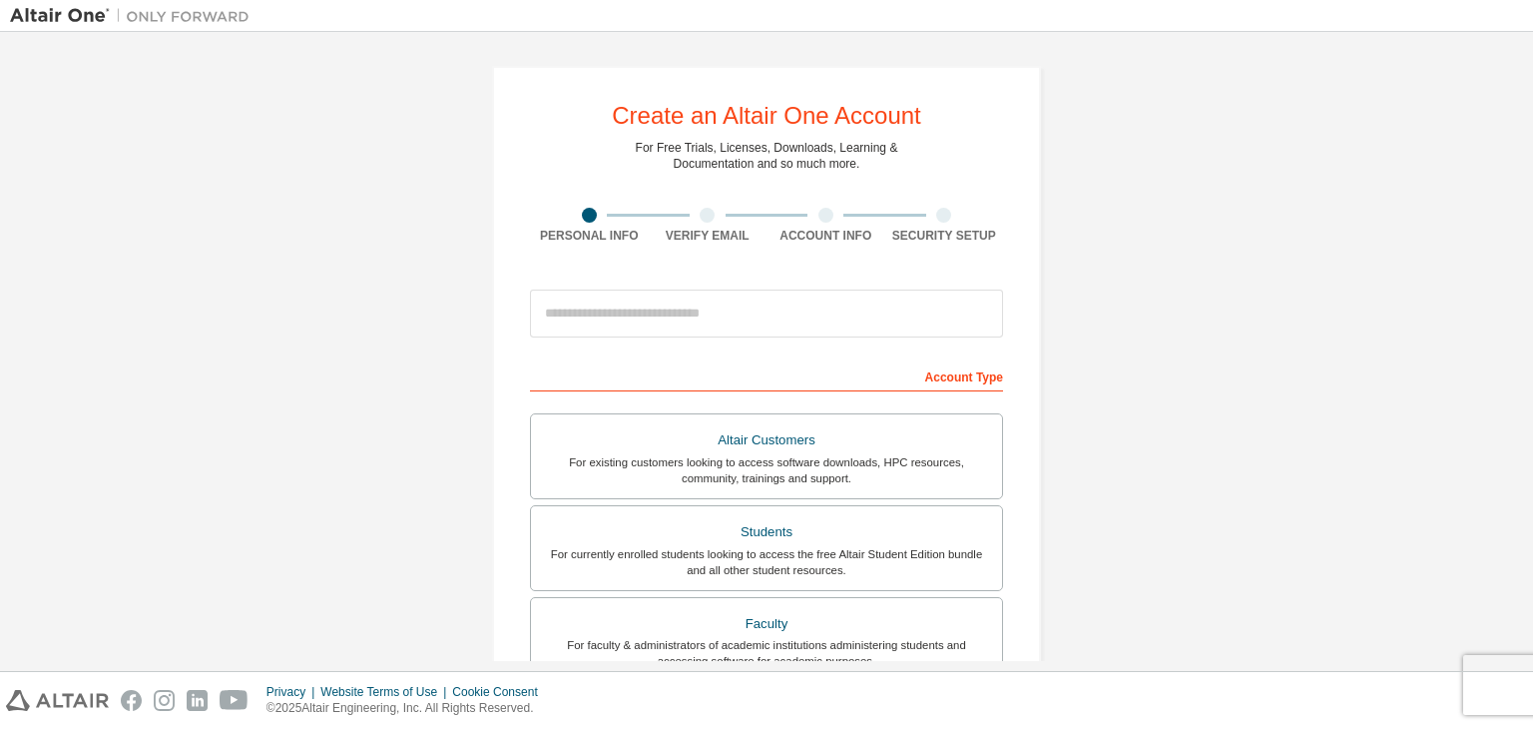 The height and width of the screenshot is (729, 1533). I want to click on div: Cookie Consent, so click(500, 692).